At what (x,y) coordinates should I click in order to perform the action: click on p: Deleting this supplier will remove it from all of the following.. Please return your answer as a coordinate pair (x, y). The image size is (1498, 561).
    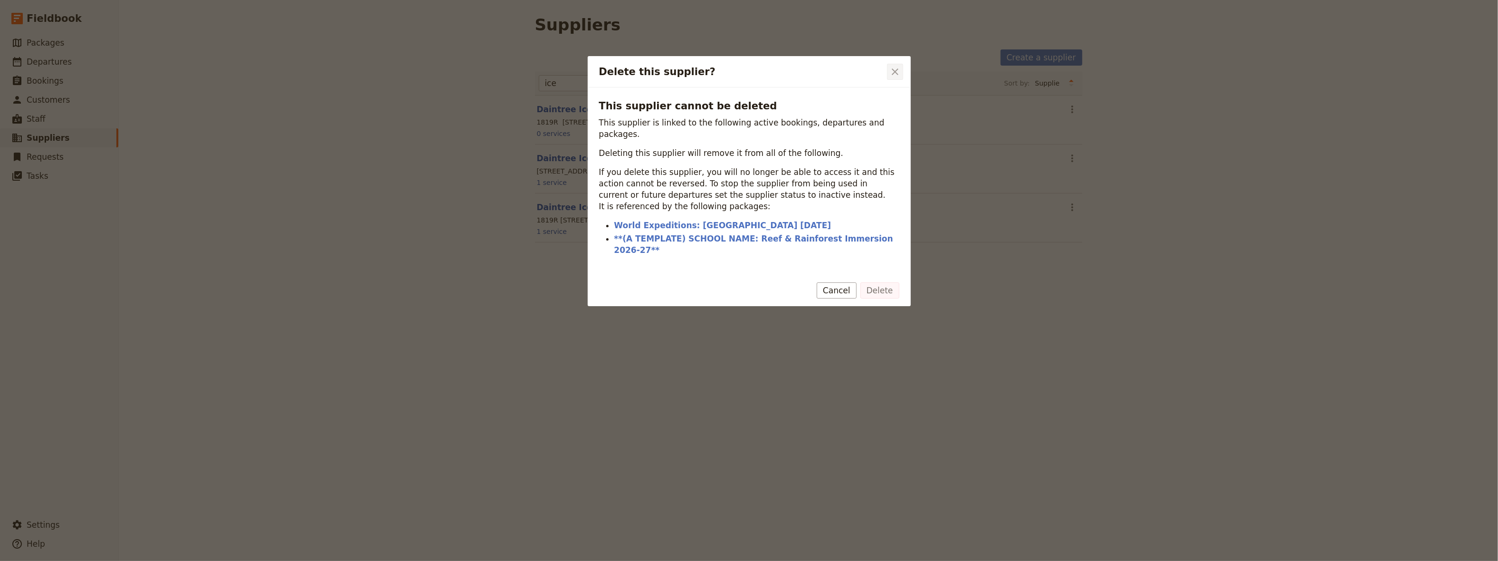
    Looking at the image, I should click on (749, 153).